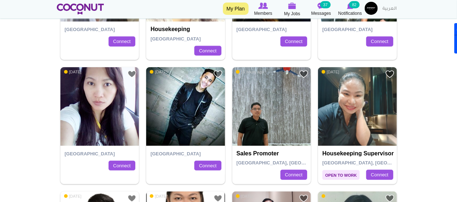 The image size is (457, 202). What do you see at coordinates (186, 29) in the screenshot?
I see `h4: Housekeeping` at bounding box center [186, 29].